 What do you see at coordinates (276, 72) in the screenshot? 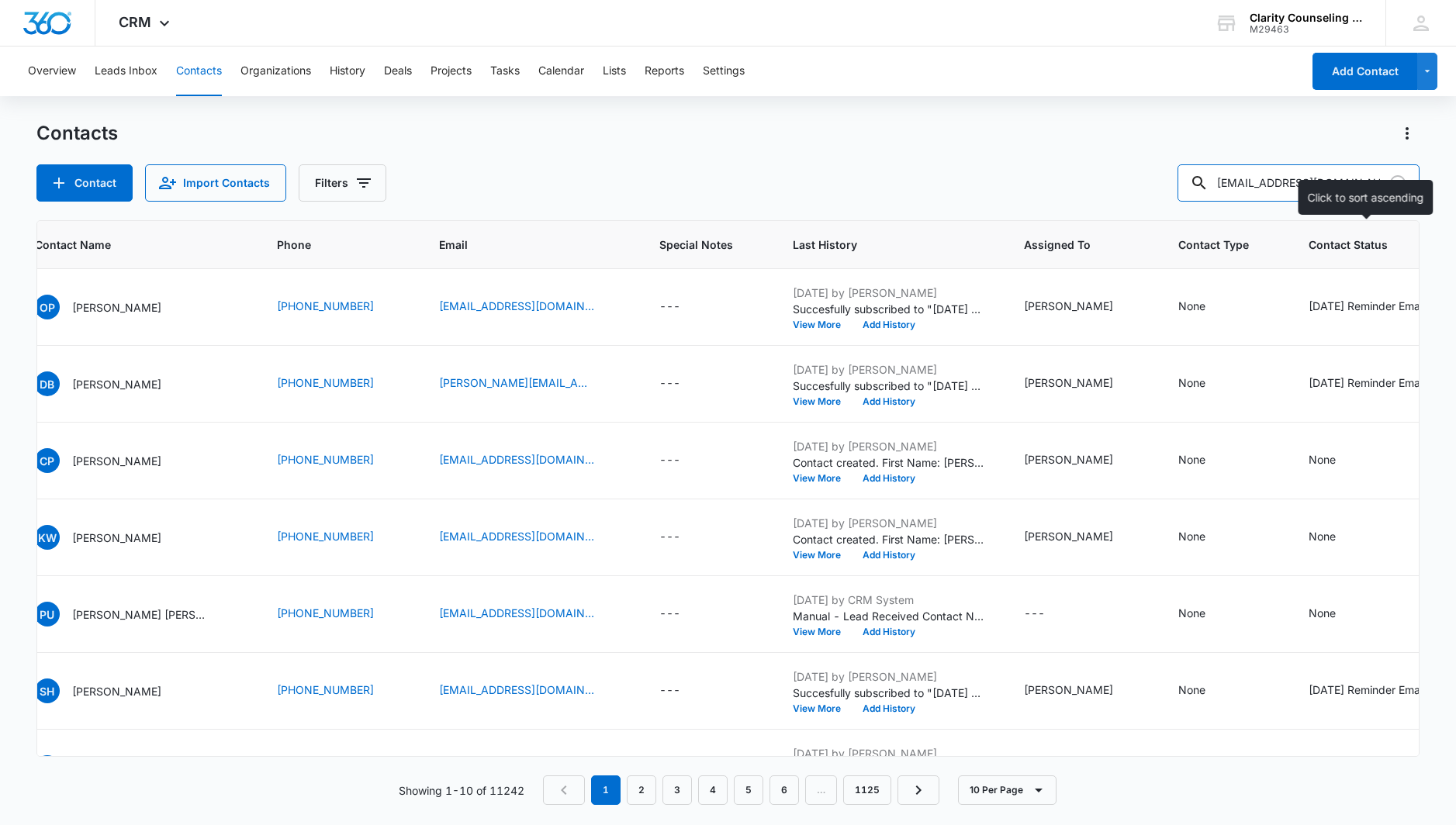
I see `button: Organizations` at bounding box center [276, 72].